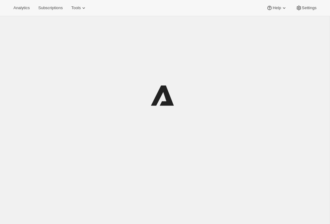  What do you see at coordinates (76, 8) in the screenshot?
I see `span: Tools` at bounding box center [76, 8].